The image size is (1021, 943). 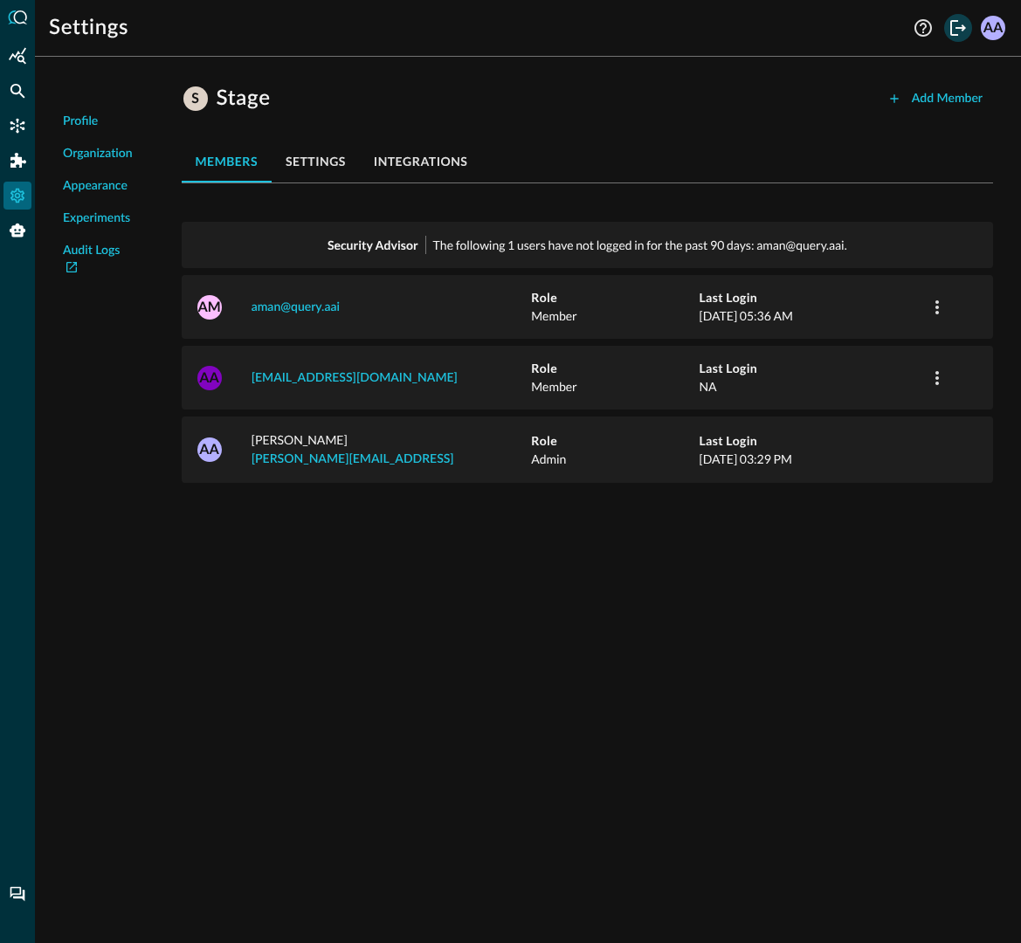 I want to click on div: Chat, so click(x=17, y=894).